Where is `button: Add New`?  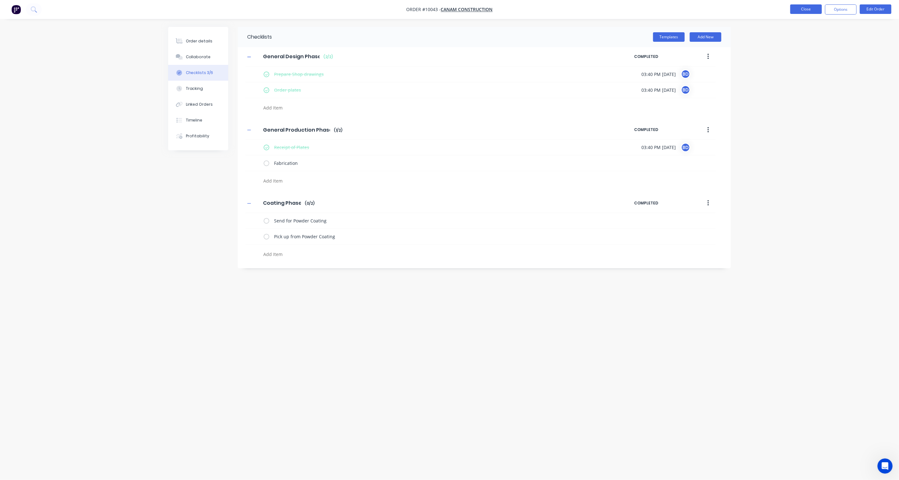 button: Add New is located at coordinates (706, 37).